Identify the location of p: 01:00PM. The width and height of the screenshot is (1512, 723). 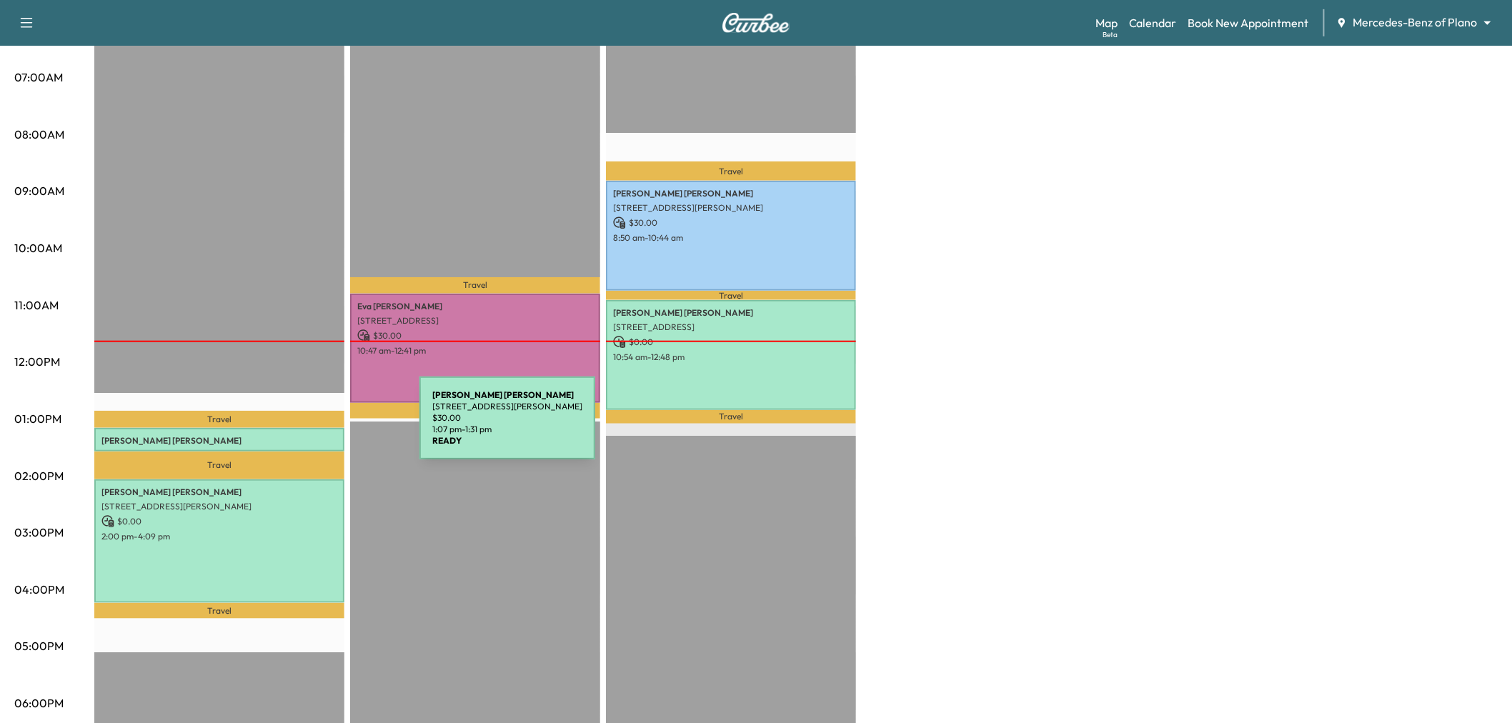
(38, 419).